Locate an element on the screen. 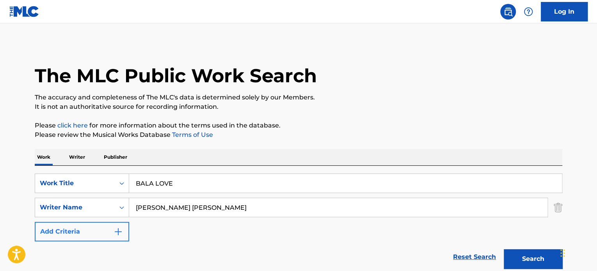 This screenshot has width=597, height=271. img: 9d2ae6d4665cec9f34b9.svg is located at coordinates (118, 232).